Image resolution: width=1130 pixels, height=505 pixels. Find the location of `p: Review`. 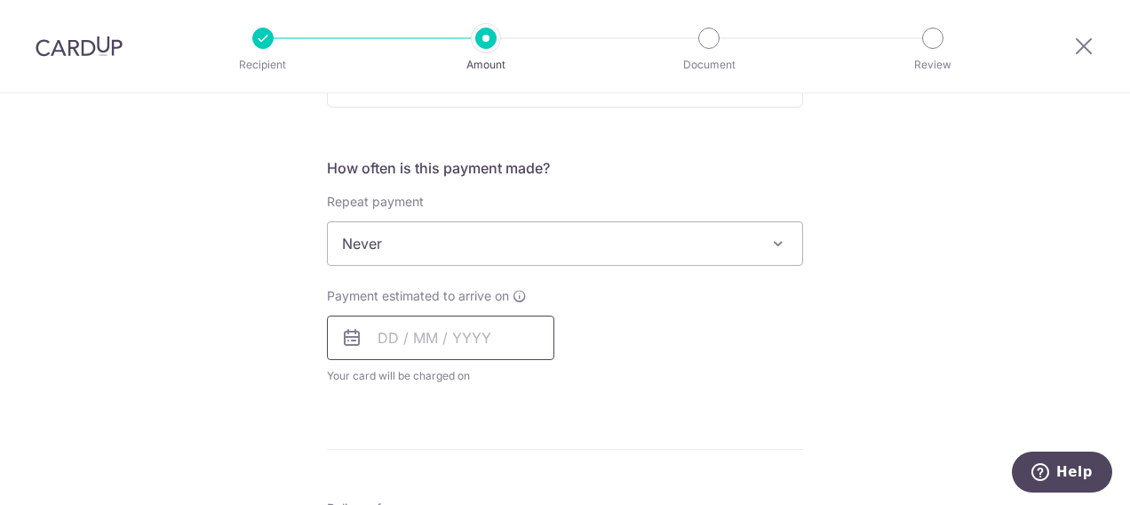

p: Review is located at coordinates (933, 65).